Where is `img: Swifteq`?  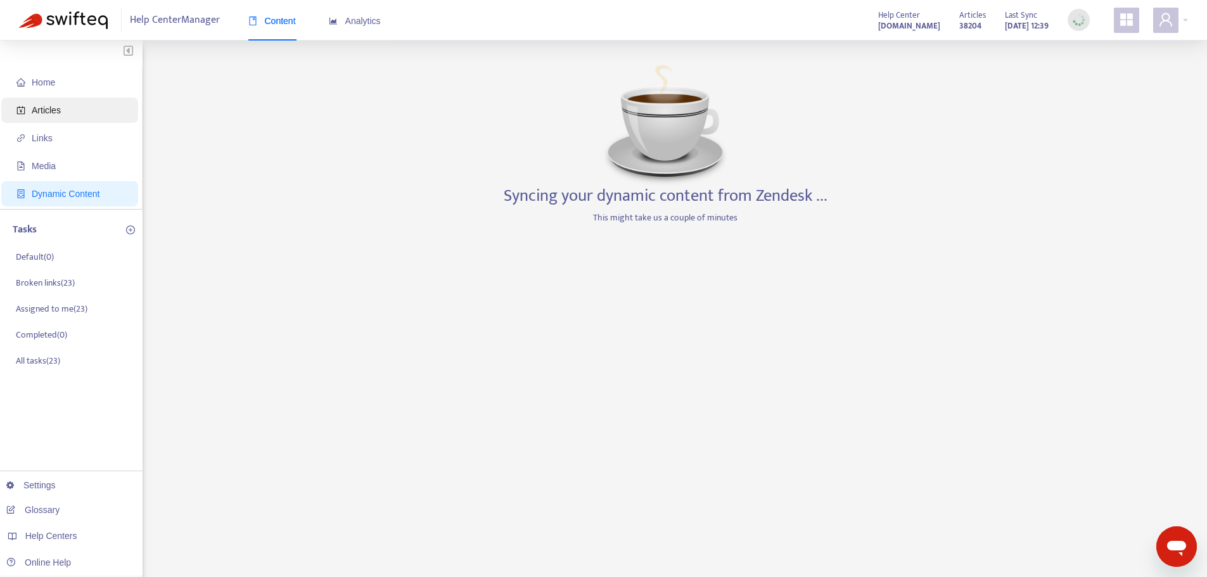
img: Swifteq is located at coordinates (63, 20).